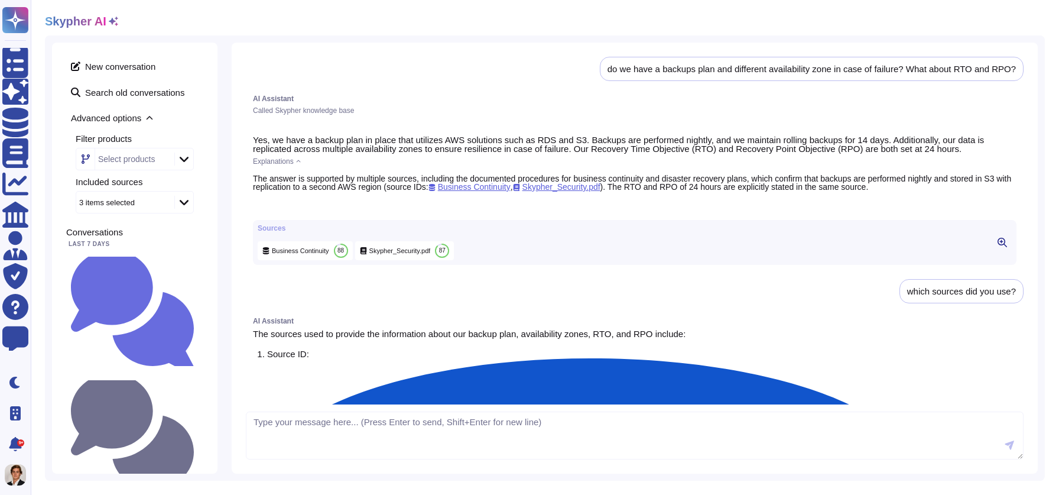 Image resolution: width=1059 pixels, height=495 pixels. What do you see at coordinates (135, 118) in the screenshot?
I see `span: Advanced options` at bounding box center [135, 118].